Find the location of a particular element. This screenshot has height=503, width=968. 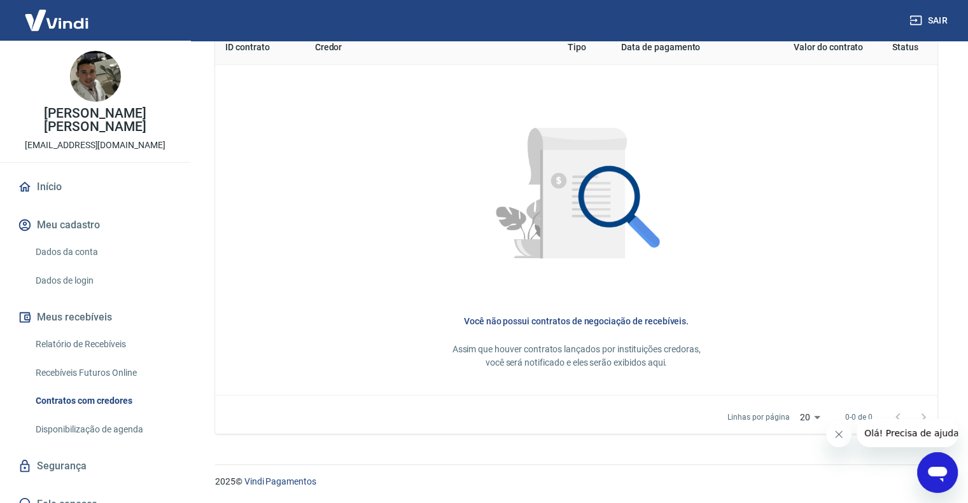

p: 0-0 de 0 is located at coordinates (858, 417).